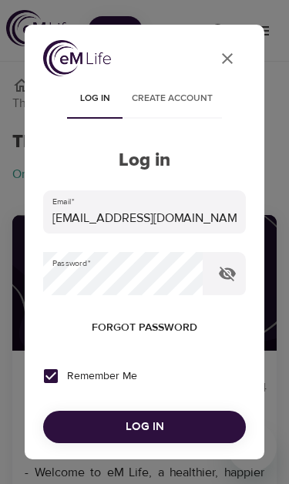 The image size is (289, 484). I want to click on img: logo, so click(77, 58).